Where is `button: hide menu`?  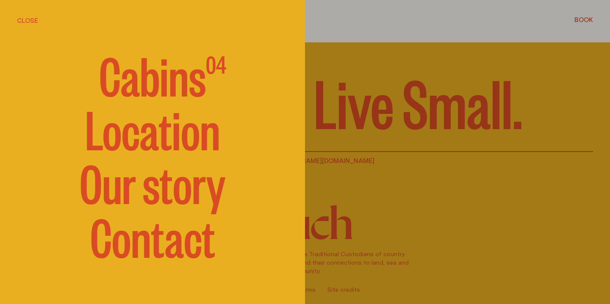
button: hide menu is located at coordinates (28, 20).